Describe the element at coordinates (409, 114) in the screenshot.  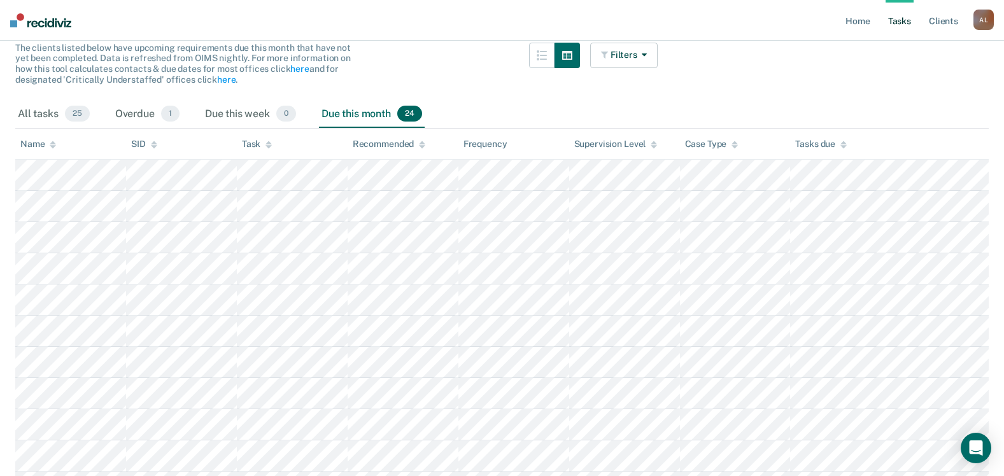
I see `span: 24` at that location.